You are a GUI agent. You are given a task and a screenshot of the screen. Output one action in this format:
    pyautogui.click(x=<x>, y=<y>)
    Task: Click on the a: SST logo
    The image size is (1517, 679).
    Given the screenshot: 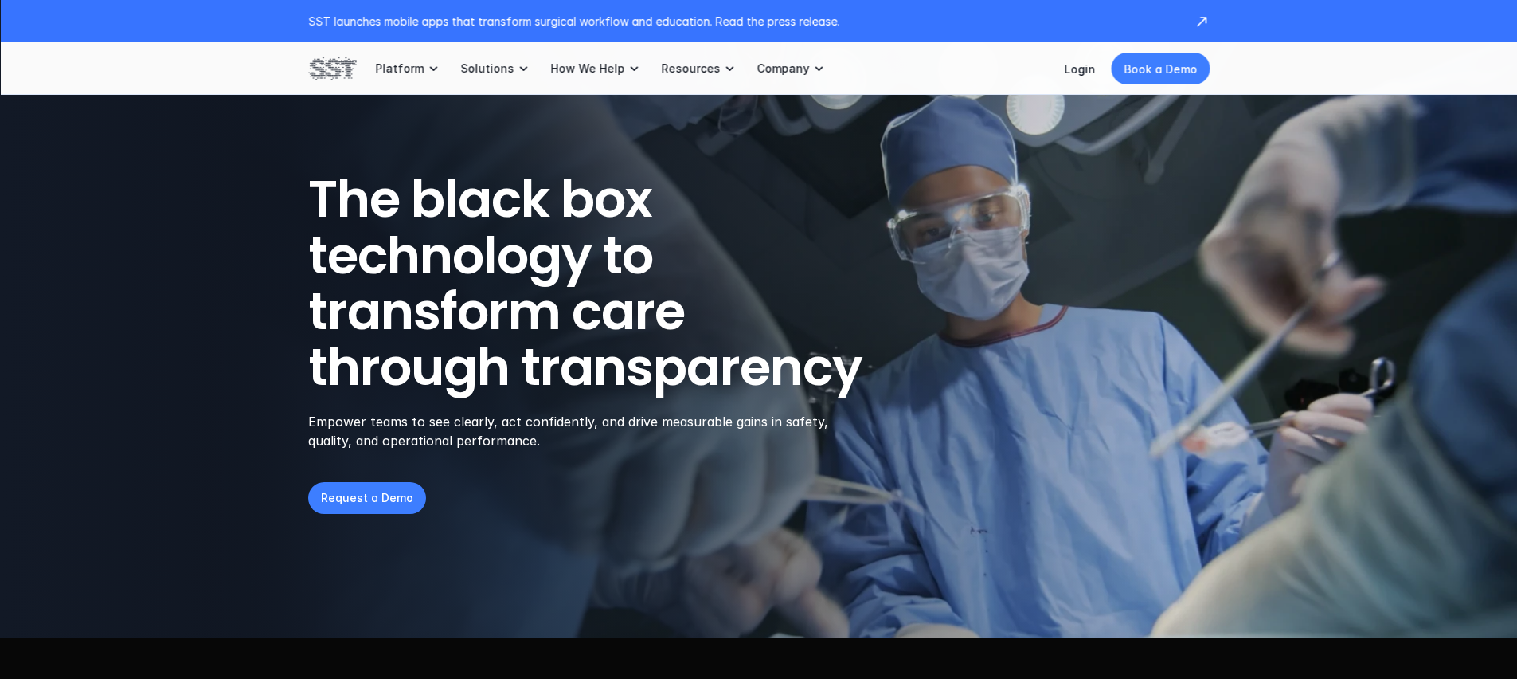 What is the action you would take?
    pyautogui.click(x=332, y=69)
    